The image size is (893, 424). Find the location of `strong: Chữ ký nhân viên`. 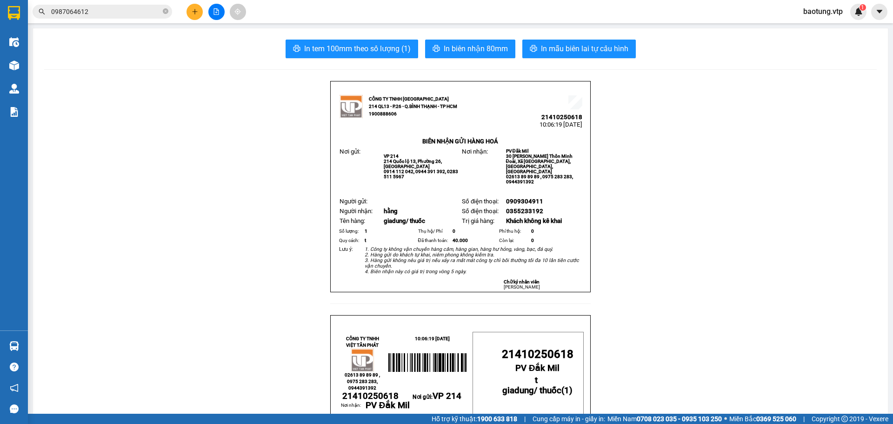

strong: Chữ ký nhân viên is located at coordinates (521, 281).